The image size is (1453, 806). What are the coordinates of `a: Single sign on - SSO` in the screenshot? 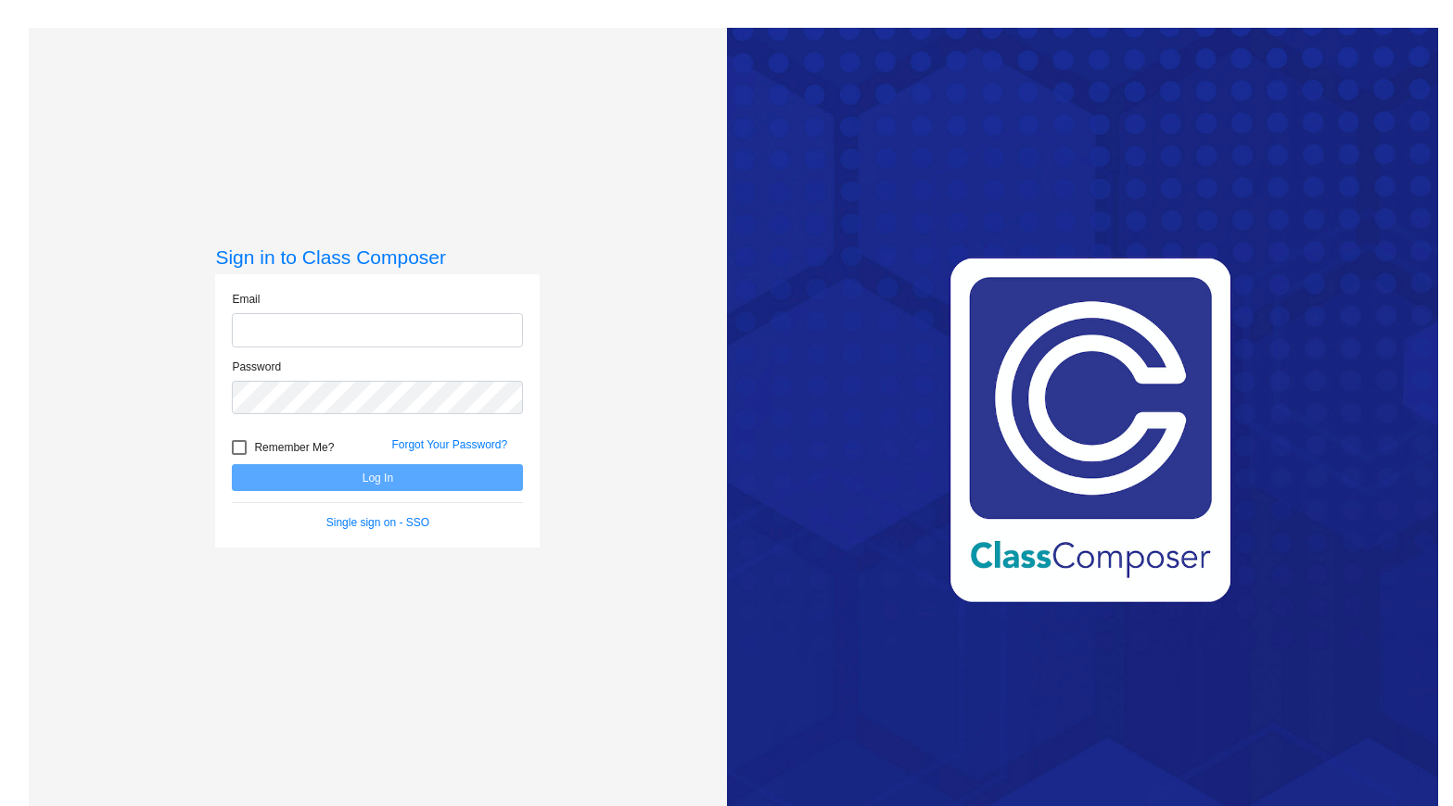 It's located at (377, 523).